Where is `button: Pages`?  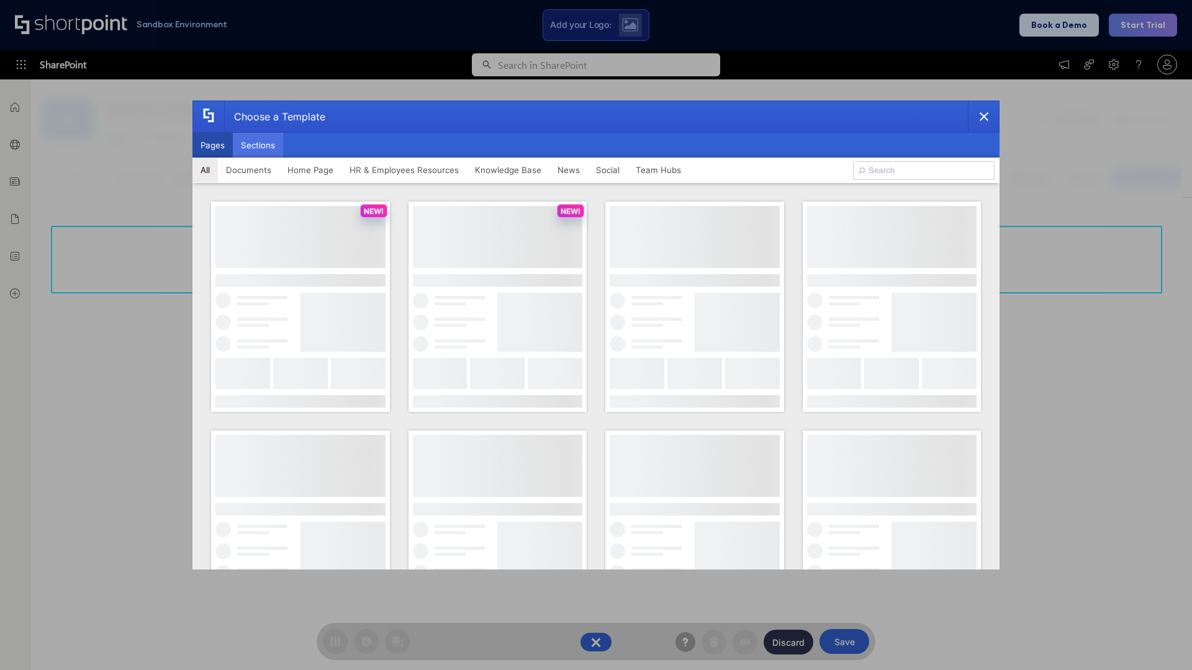
button: Pages is located at coordinates (212, 145).